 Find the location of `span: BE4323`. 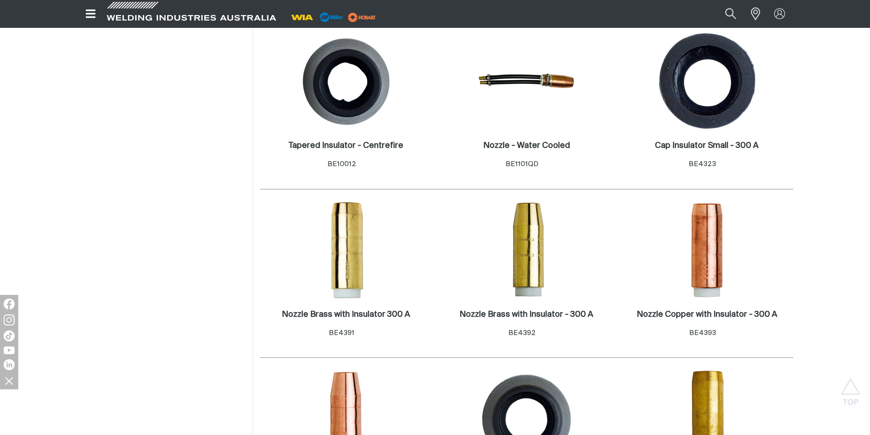

span: BE4323 is located at coordinates (702, 164).